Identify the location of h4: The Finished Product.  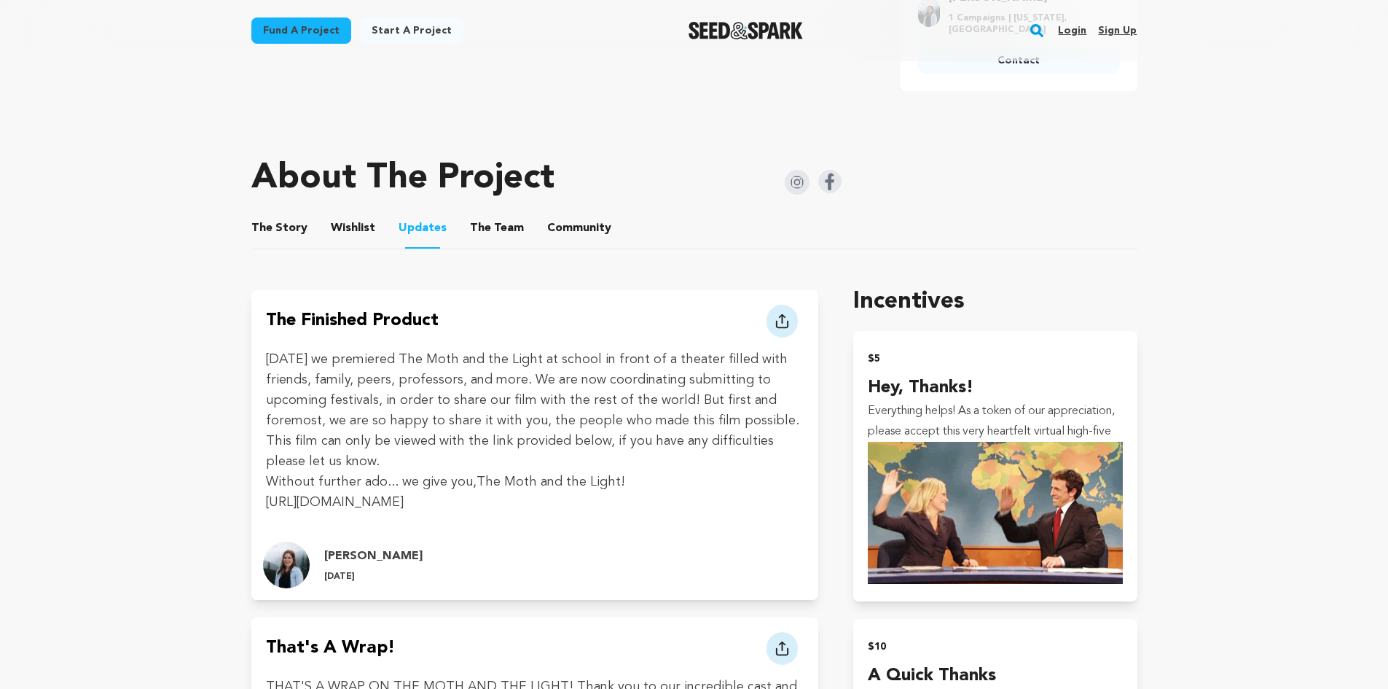
(352, 322).